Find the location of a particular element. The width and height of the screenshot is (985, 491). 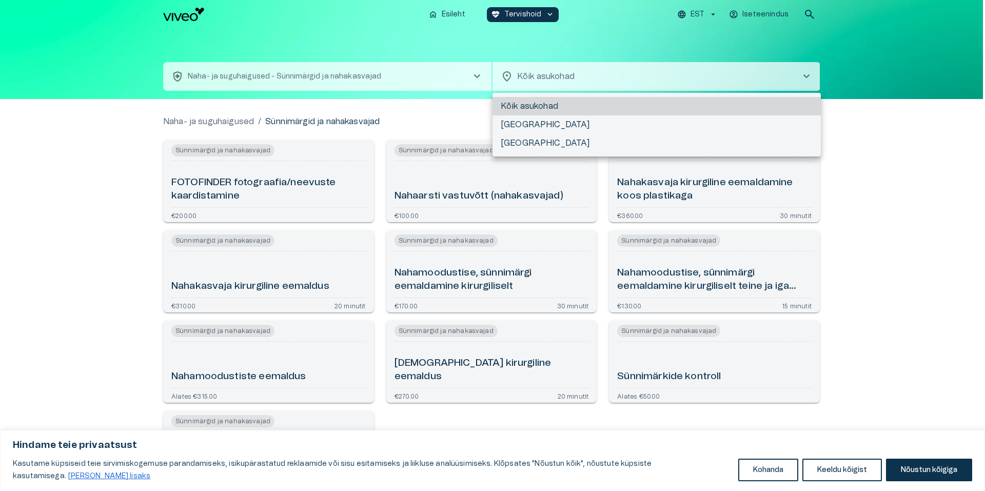

p: Hindame teie privaatsust is located at coordinates (493, 445).